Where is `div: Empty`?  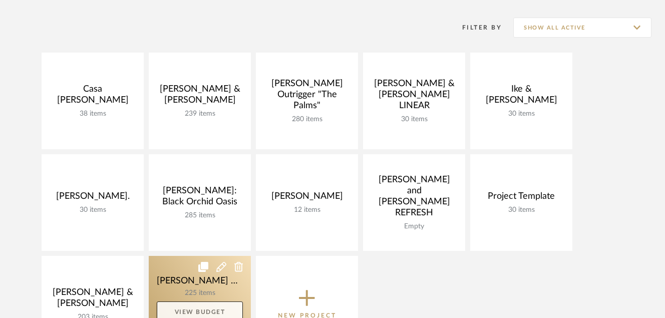 div: Empty is located at coordinates (414, 226).